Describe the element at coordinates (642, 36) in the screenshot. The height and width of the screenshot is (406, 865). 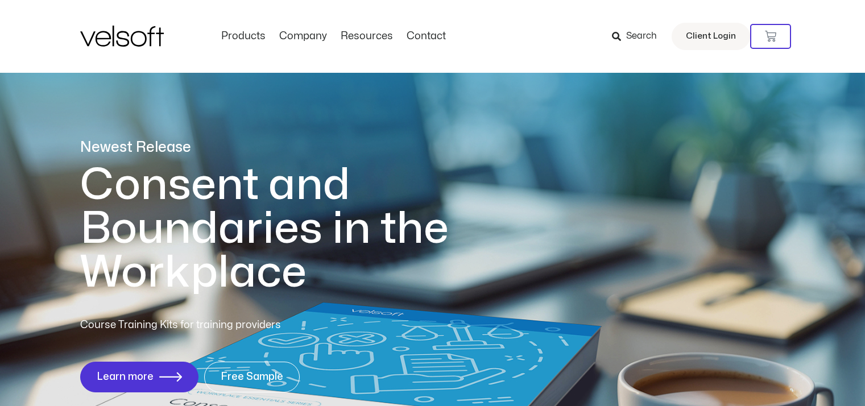
I see `span: Search` at that location.